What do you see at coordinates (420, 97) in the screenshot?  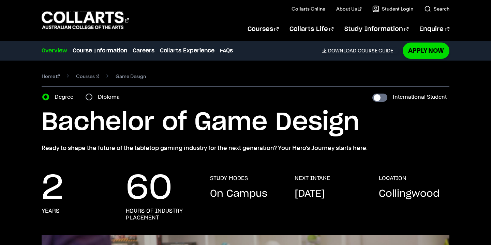 I see `label: International Student` at bounding box center [420, 97].